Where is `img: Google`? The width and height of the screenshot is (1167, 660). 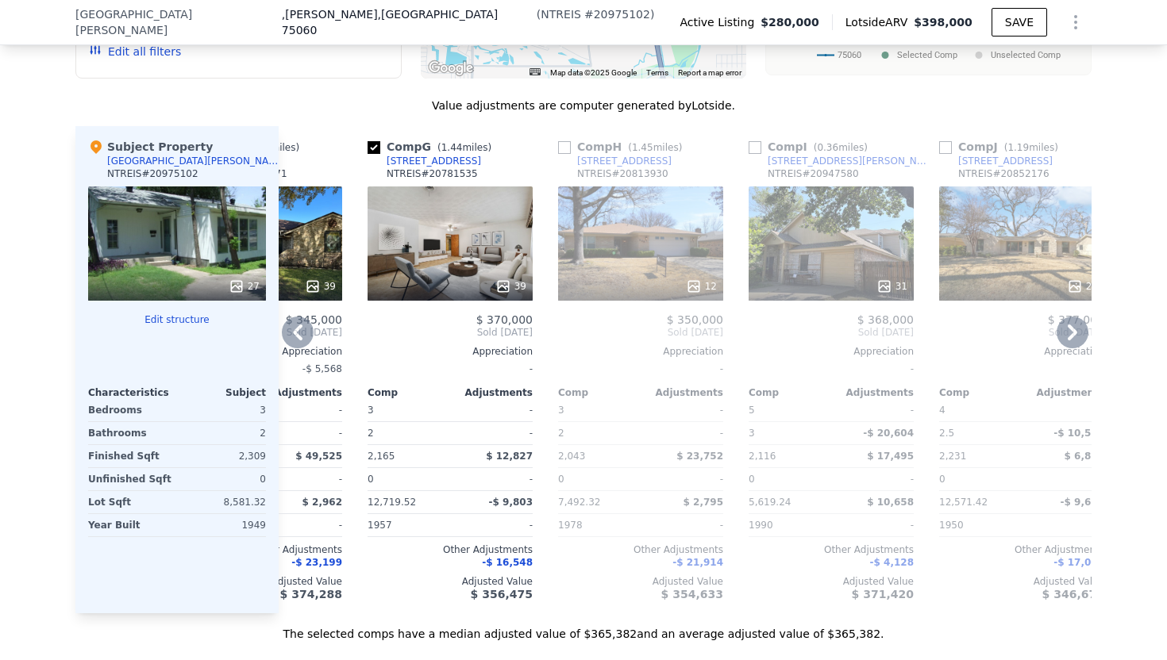 img: Google is located at coordinates (451, 68).